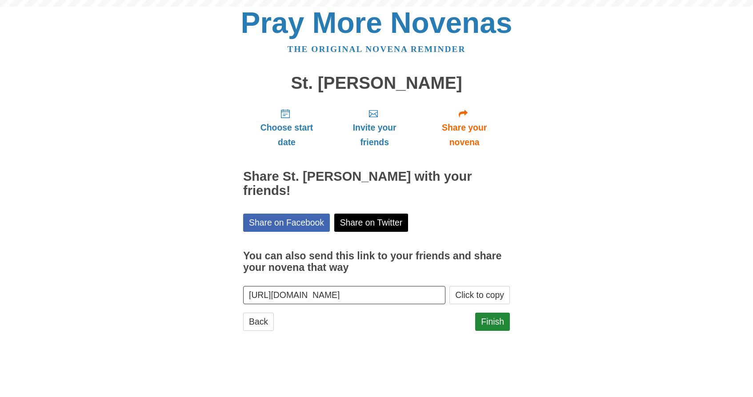 The width and height of the screenshot is (753, 397). I want to click on span: Share your novena, so click(464, 135).